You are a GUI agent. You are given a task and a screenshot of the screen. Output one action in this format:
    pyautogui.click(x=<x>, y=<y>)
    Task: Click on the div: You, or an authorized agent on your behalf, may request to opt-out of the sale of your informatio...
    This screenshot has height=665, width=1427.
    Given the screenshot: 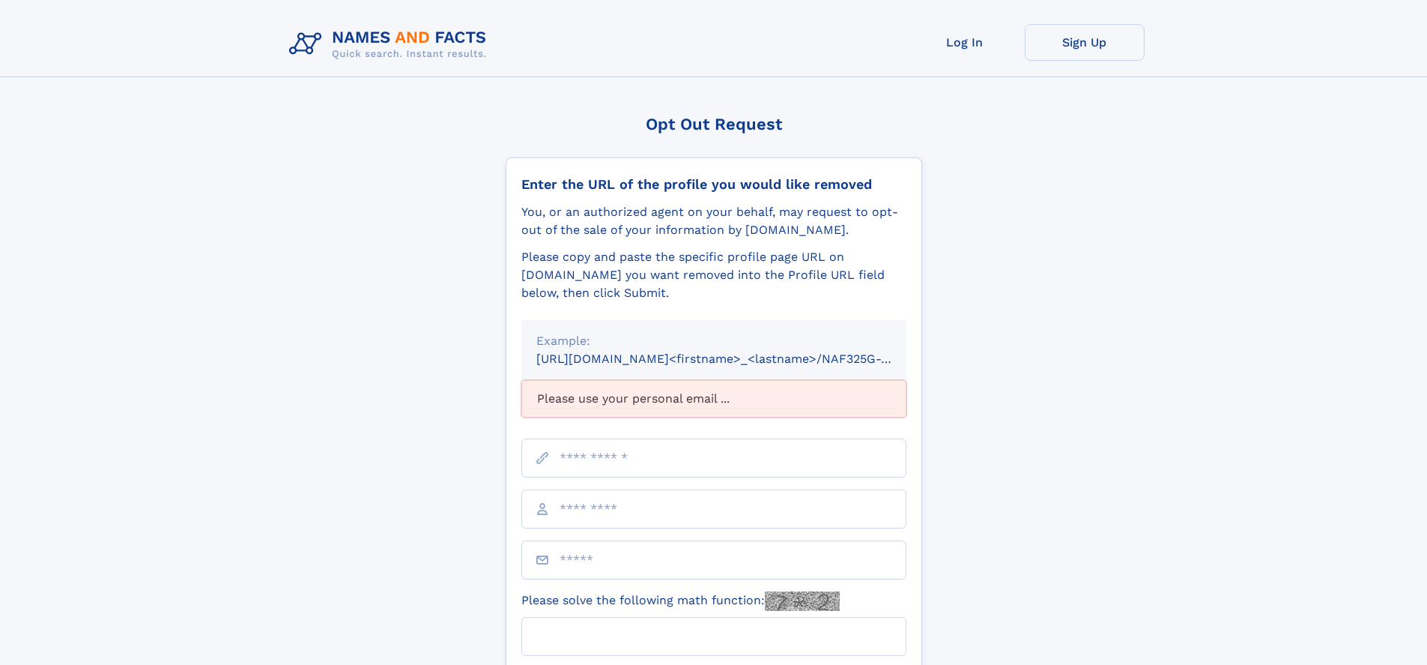 What is the action you would take?
    pyautogui.click(x=714, y=221)
    